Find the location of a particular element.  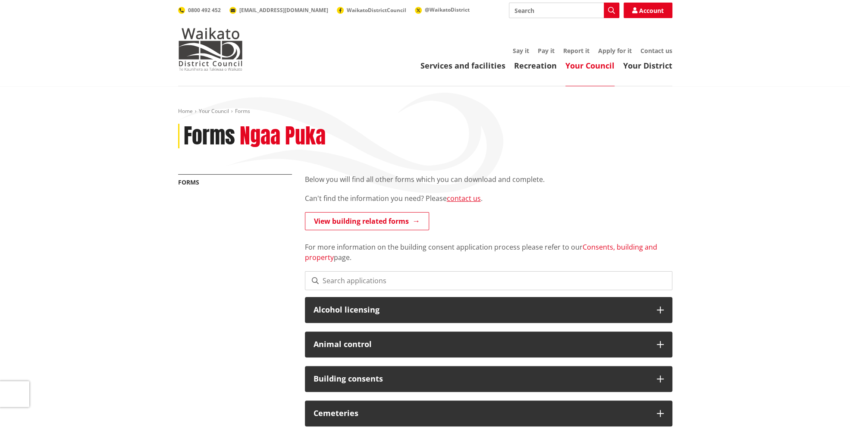

a: contact us is located at coordinates (463, 198).